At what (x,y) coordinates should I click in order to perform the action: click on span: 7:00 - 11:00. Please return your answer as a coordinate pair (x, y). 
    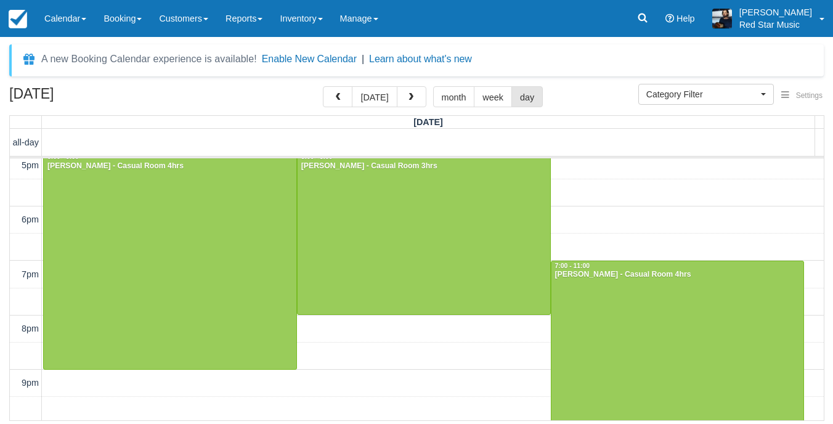
    Looking at the image, I should click on (572, 266).